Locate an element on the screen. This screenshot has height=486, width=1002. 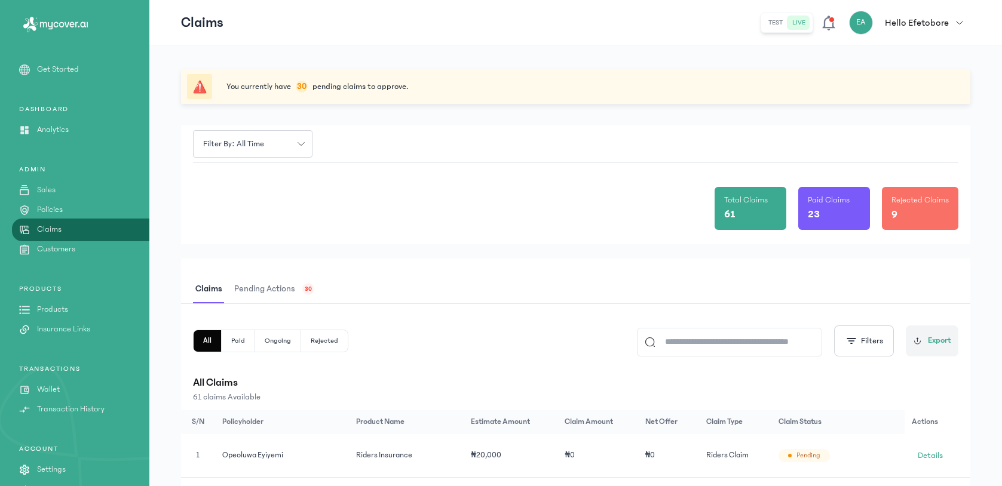
th: Estimate Amount is located at coordinates (510, 422).